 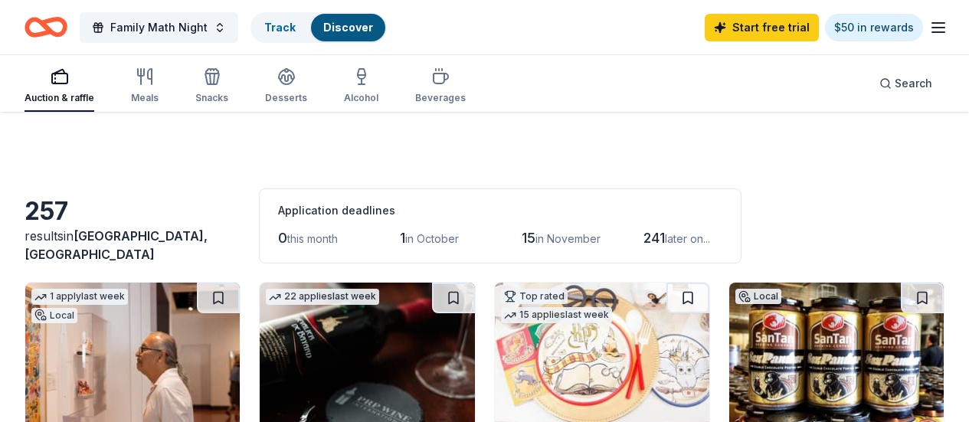 What do you see at coordinates (116, 245) in the screenshot?
I see `span: in` at bounding box center [116, 245].